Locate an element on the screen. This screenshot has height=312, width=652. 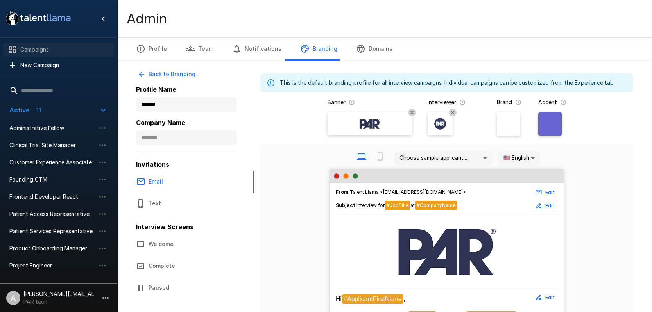
button: Complete is located at coordinates (190, 266).